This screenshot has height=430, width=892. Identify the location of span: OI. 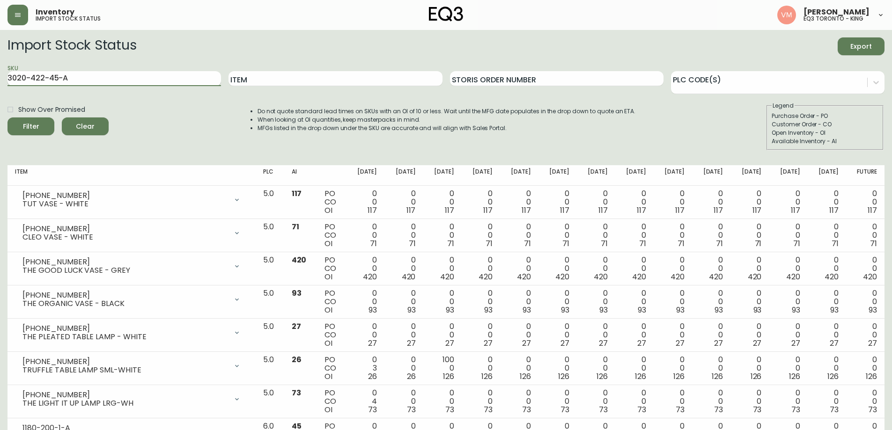
(328, 310).